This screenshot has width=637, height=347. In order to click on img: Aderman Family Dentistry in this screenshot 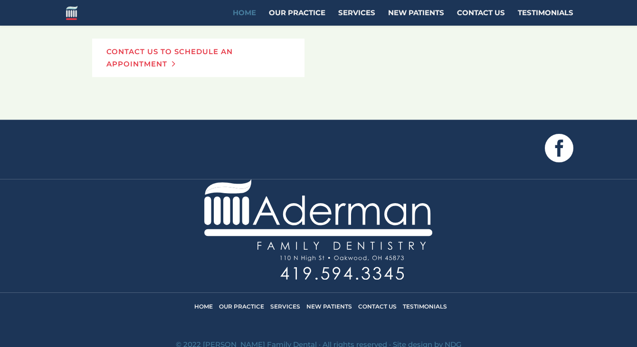, I will do `click(72, 12)`.